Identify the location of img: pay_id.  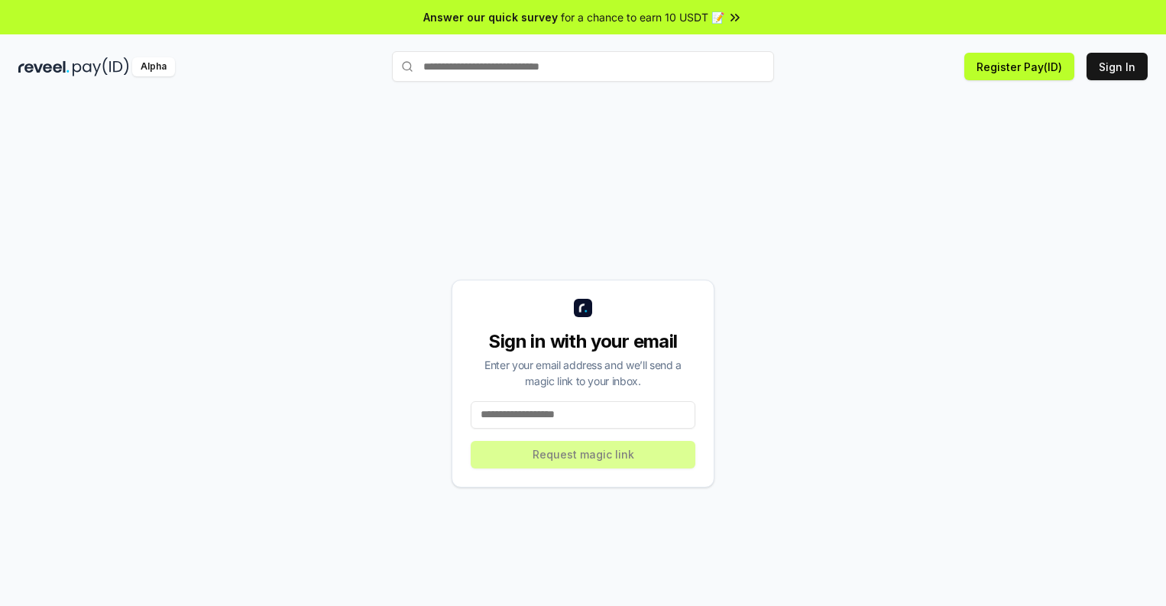
(101, 66).